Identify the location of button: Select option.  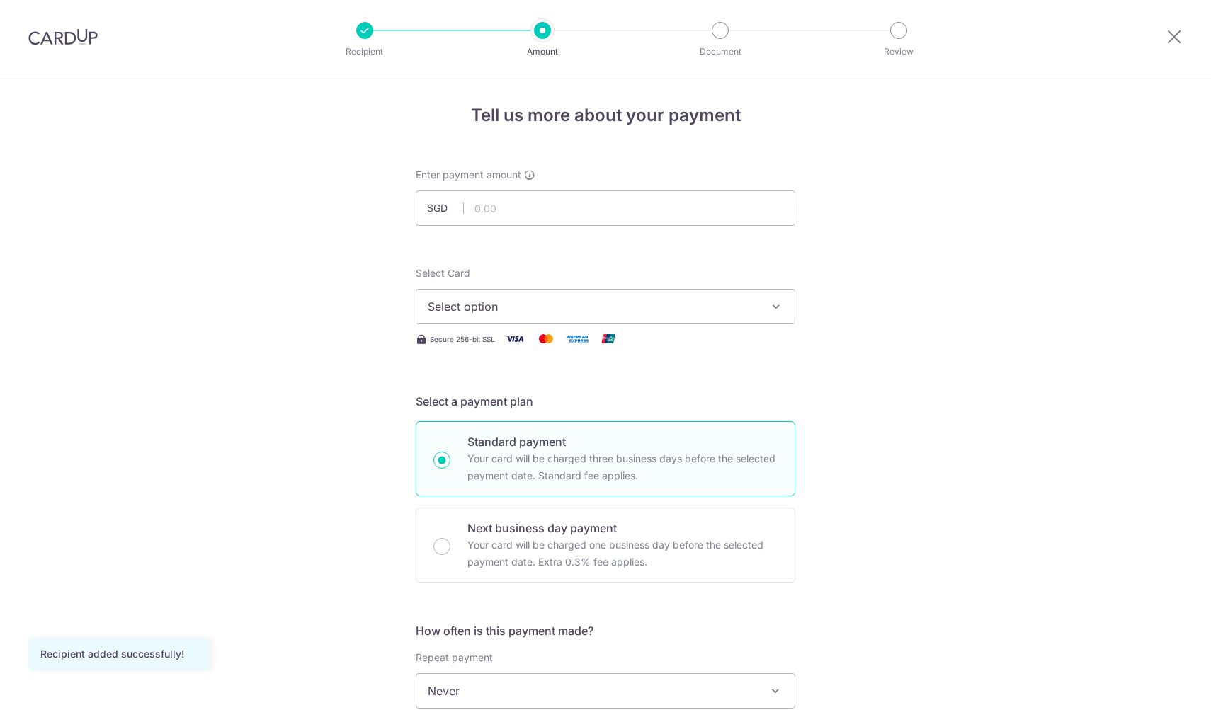
(606, 307).